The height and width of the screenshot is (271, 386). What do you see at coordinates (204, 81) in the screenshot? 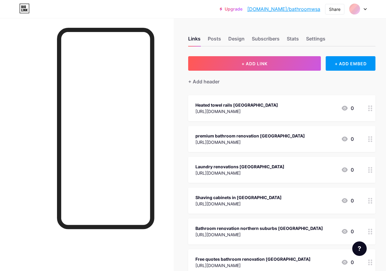
I see `div: + Add header` at bounding box center [204, 81].